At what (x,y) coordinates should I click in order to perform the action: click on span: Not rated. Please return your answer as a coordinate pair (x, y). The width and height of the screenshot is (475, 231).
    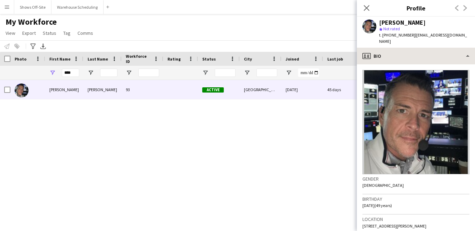
    Looking at the image, I should click on (392, 29).